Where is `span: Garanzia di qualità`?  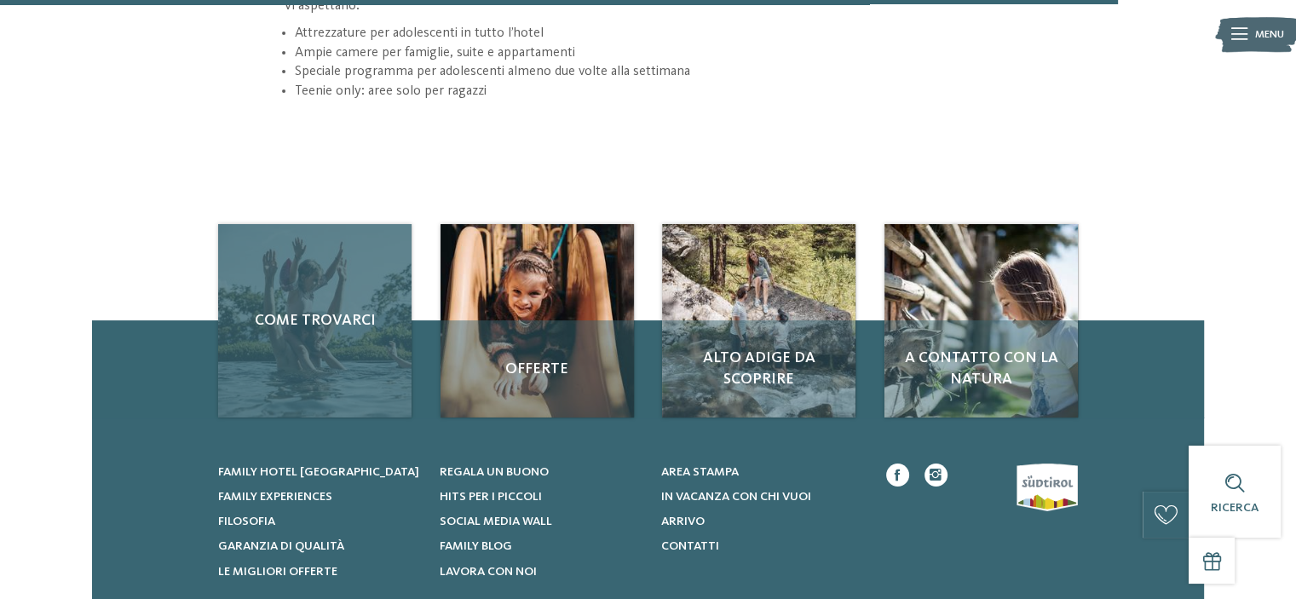 span: Garanzia di qualità is located at coordinates (281, 546).